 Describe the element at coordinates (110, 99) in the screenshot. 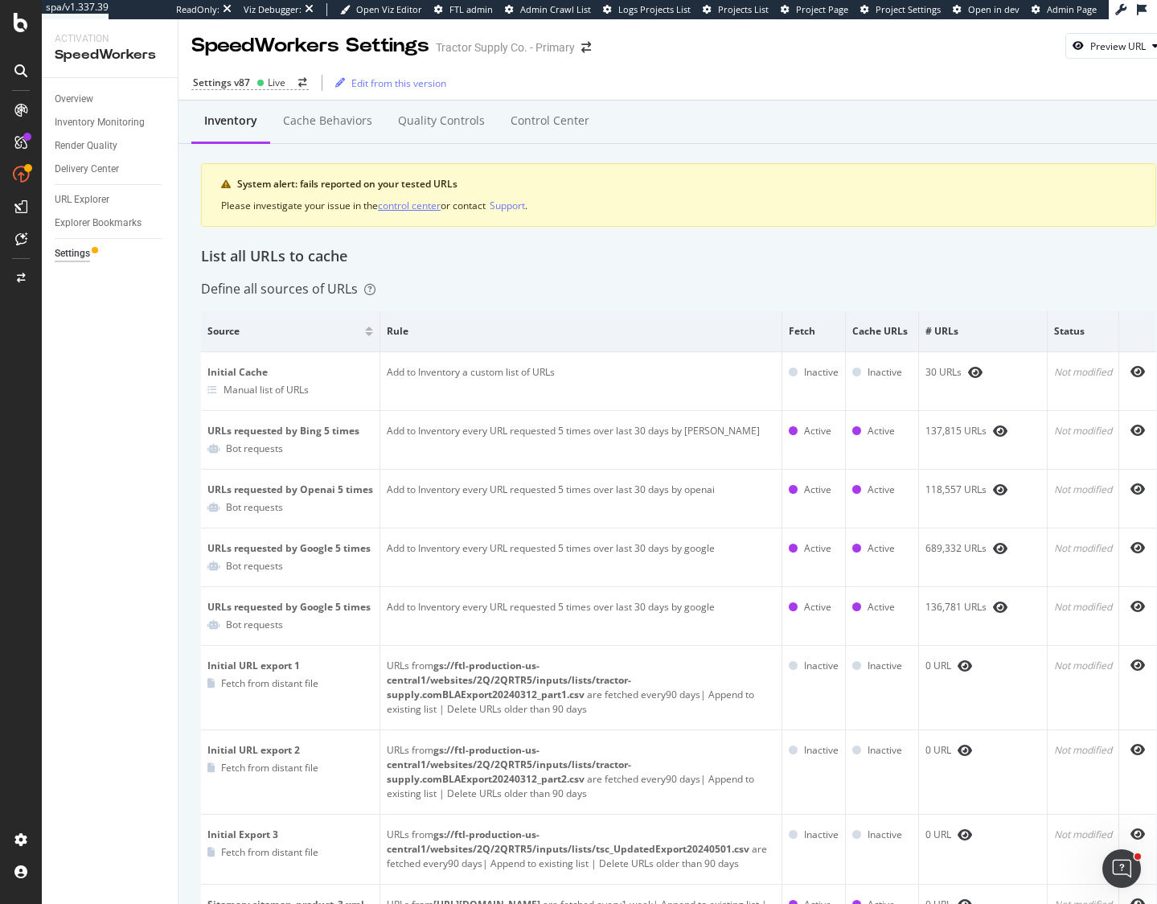

I see `a: Overview` at that location.